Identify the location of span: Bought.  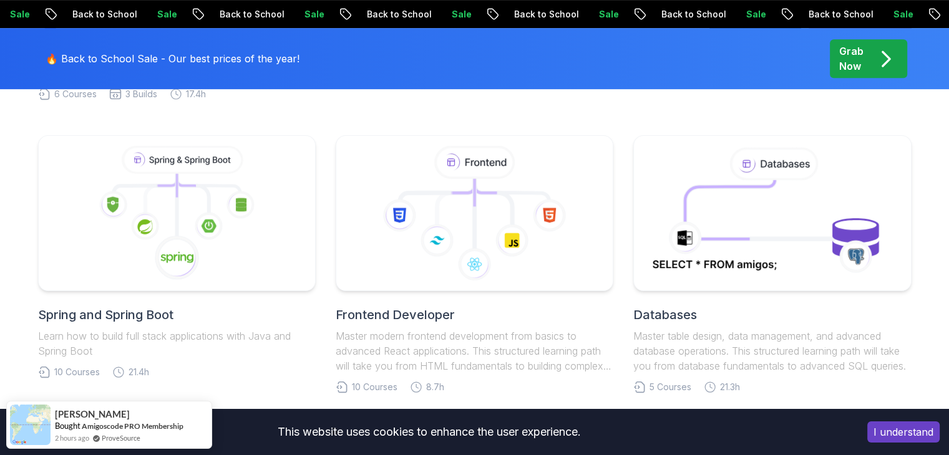
(67, 426).